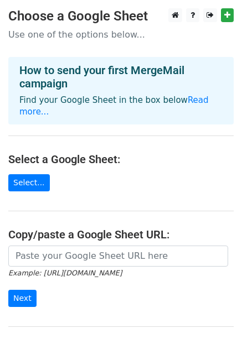 The image size is (242, 344). I want to click on h3: Choose a Google Sheet, so click(121, 16).